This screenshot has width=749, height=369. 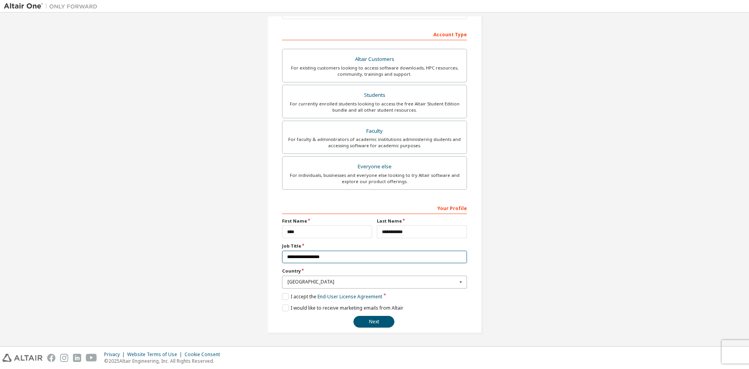 I want to click on div: Privacy, so click(x=116, y=354).